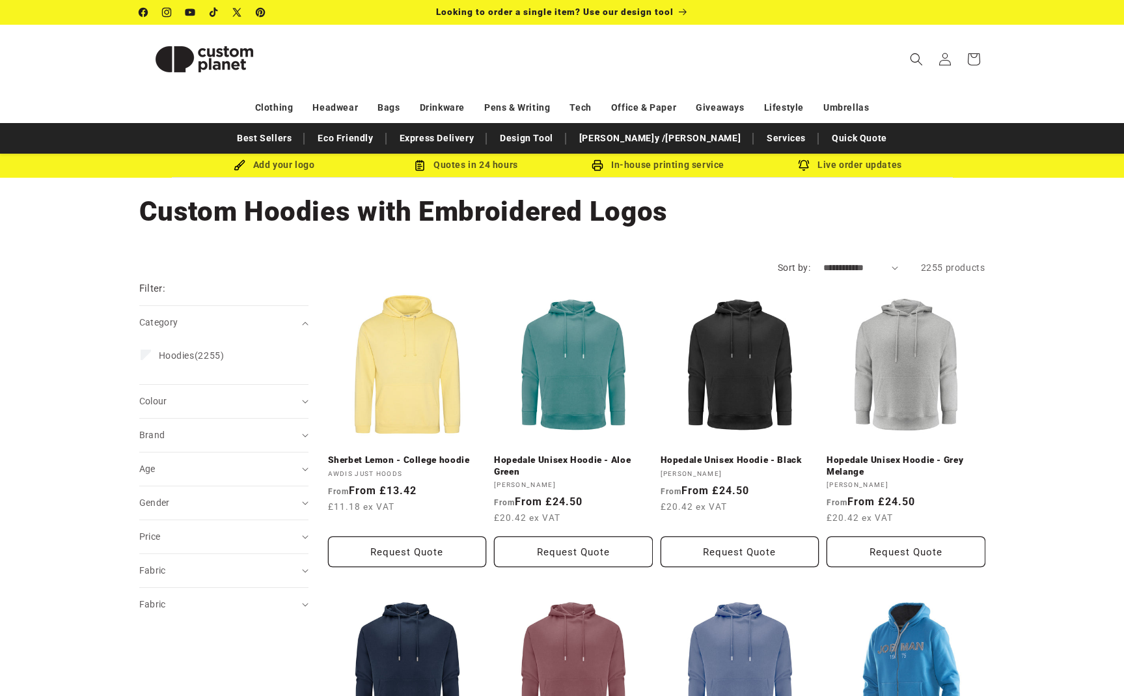 The image size is (1124, 696). What do you see at coordinates (239, 165) in the screenshot?
I see `img: Brush Icon` at bounding box center [239, 165].